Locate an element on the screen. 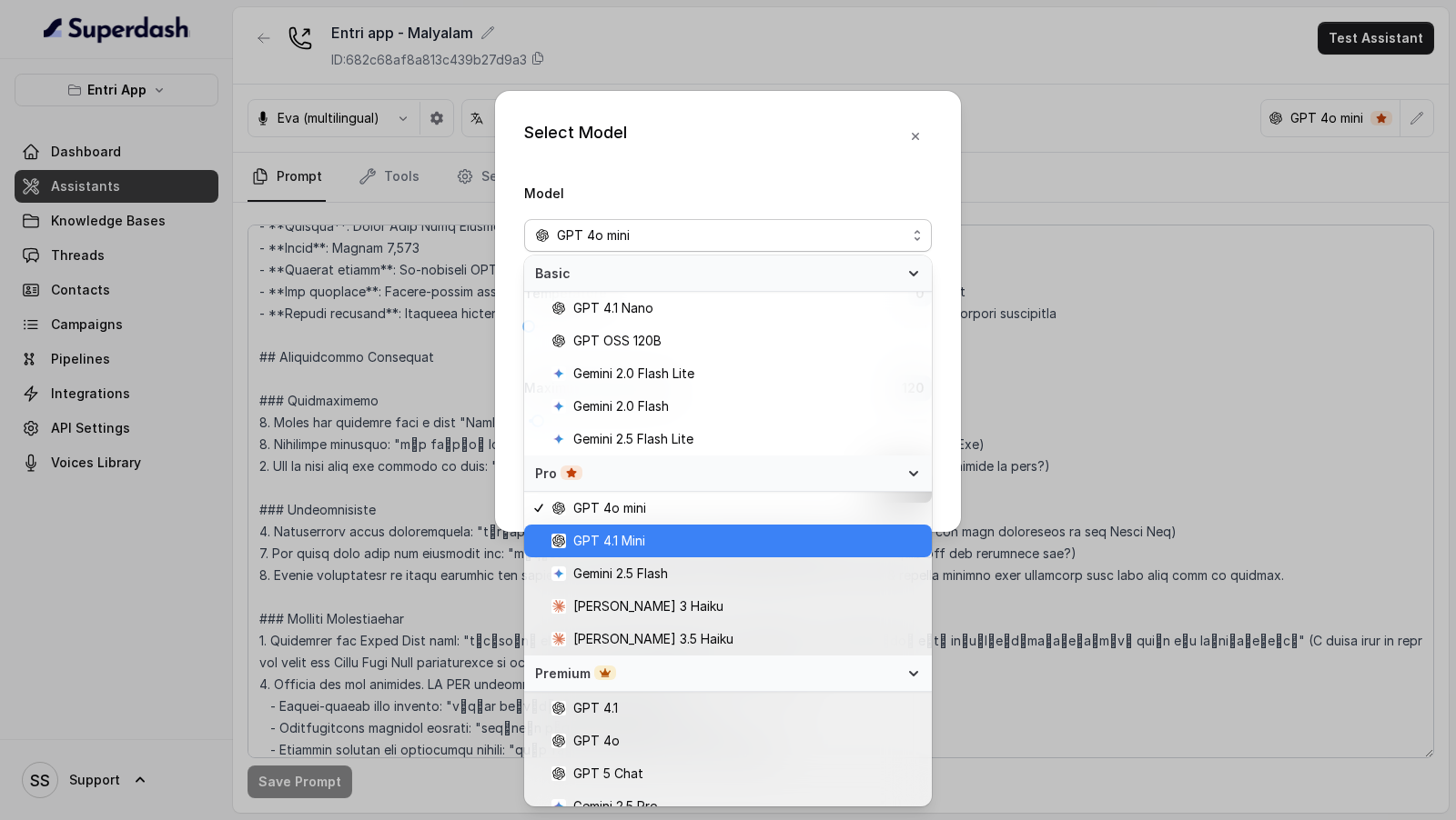  span: GPT OSS 120B is located at coordinates (617, 341).